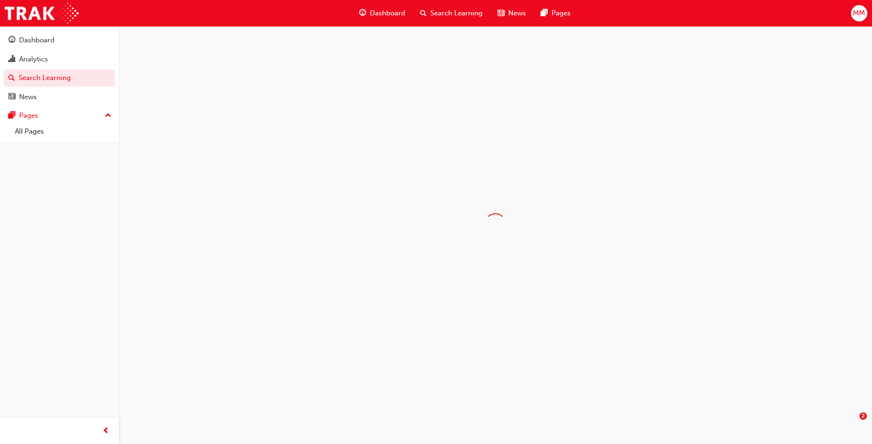  I want to click on div: Dashboard, so click(37, 40).